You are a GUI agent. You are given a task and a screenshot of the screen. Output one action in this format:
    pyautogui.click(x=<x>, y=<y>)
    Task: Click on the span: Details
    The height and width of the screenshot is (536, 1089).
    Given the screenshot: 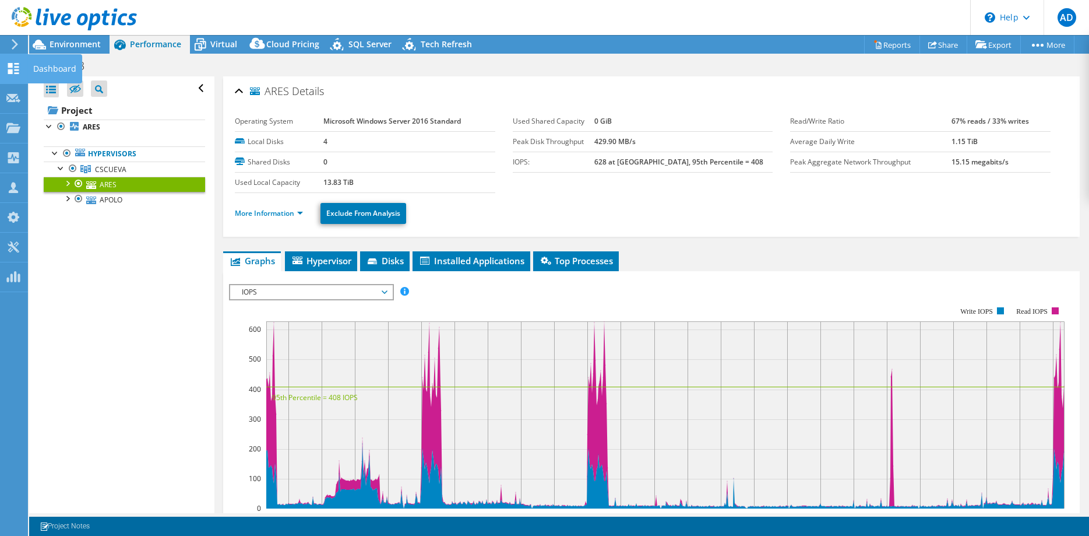 What is the action you would take?
    pyautogui.click(x=308, y=91)
    